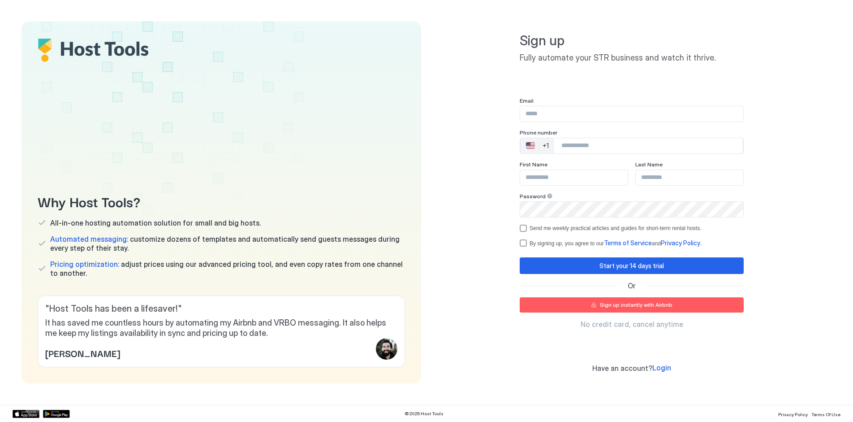 Image resolution: width=853 pixels, height=422 pixels. I want to click on span: No credit card, cancel anytime, so click(632, 324).